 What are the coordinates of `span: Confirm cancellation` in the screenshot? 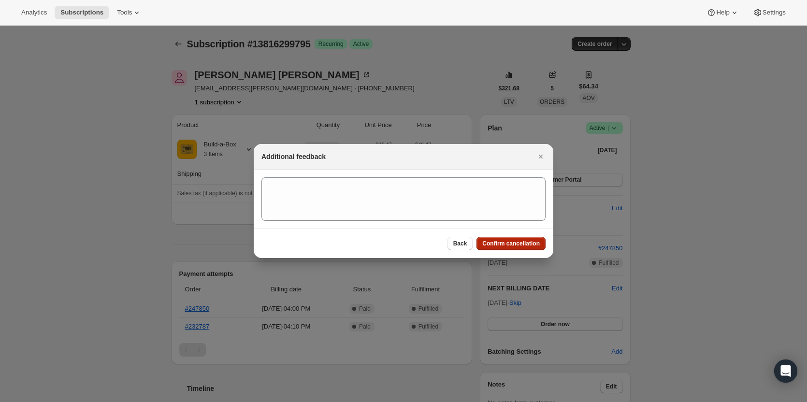 It's located at (511, 243).